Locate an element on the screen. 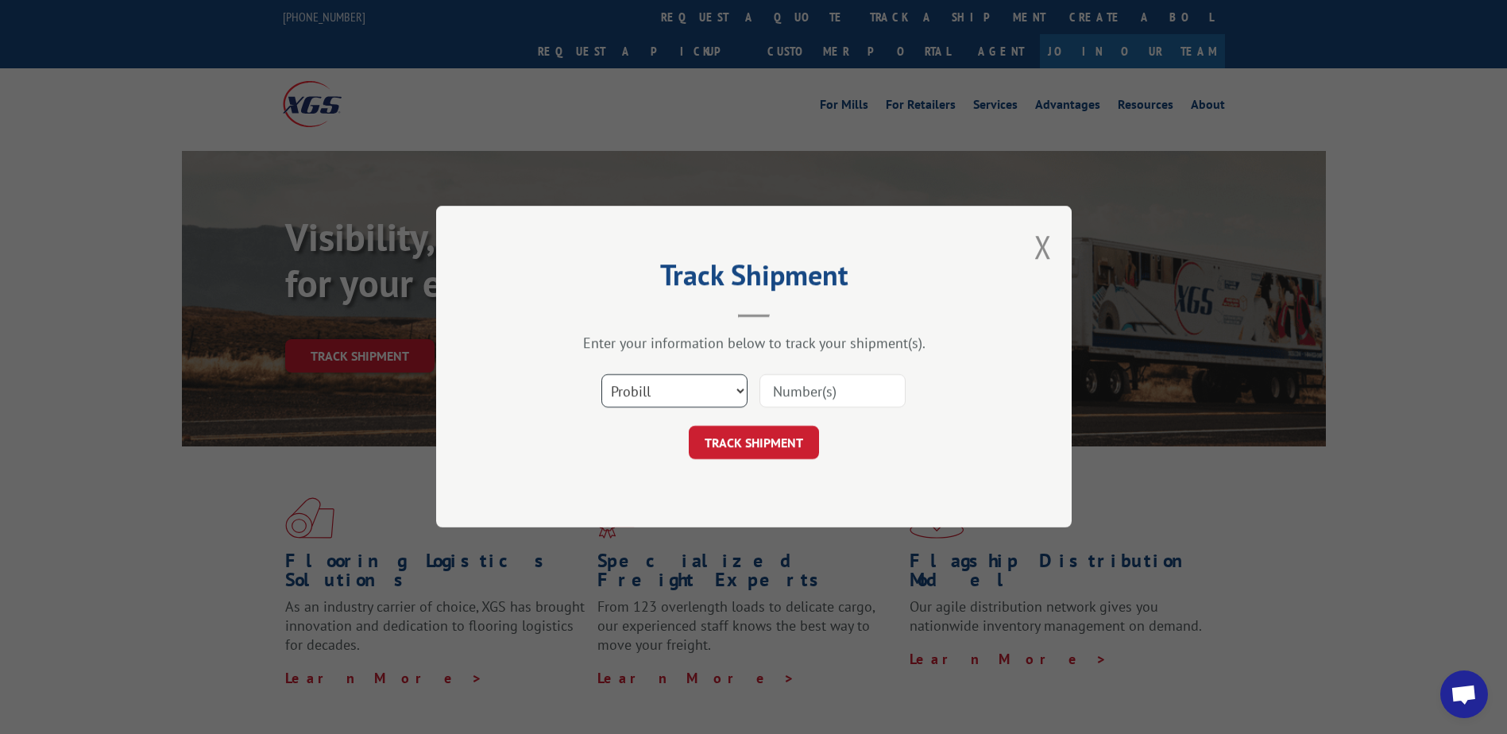 This screenshot has height=734, width=1507. input: Number(s) is located at coordinates (832, 392).